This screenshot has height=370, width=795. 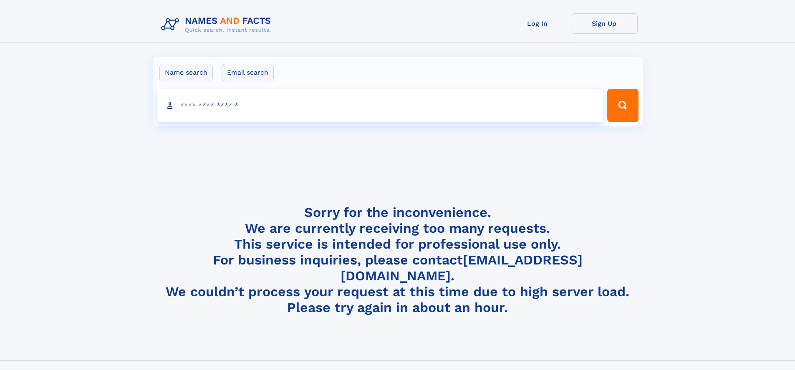 What do you see at coordinates (604, 23) in the screenshot?
I see `a: Sign Up` at bounding box center [604, 23].